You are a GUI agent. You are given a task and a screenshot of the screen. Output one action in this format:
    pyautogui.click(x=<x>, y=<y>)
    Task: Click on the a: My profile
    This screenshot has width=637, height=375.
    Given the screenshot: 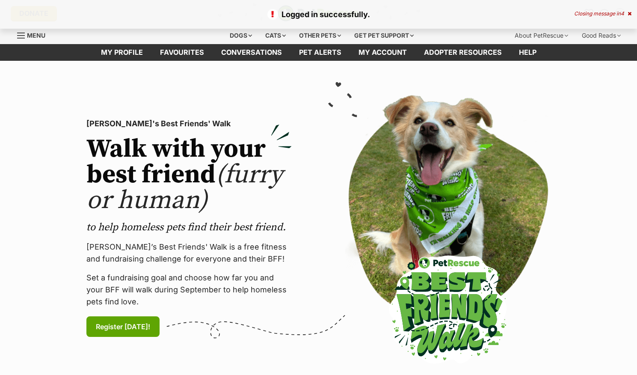 What is the action you would take?
    pyautogui.click(x=122, y=52)
    